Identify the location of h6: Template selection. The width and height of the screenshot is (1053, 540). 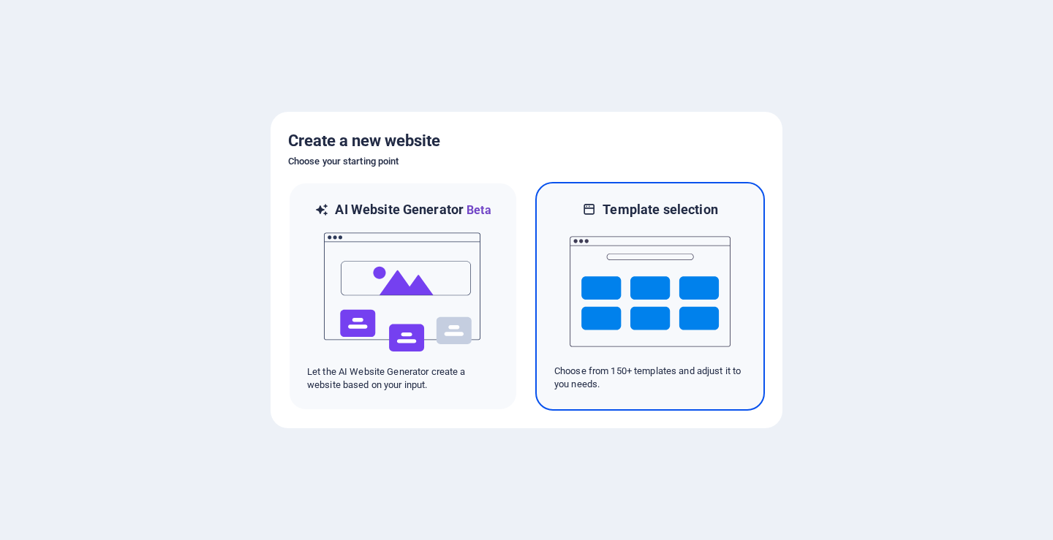
(659, 210).